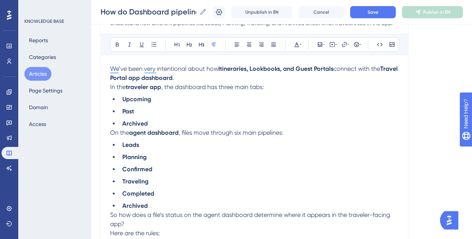 Image resolution: width=472 pixels, height=239 pixels. Describe the element at coordinates (134, 157) in the screenshot. I see `strong: Planning` at that location.